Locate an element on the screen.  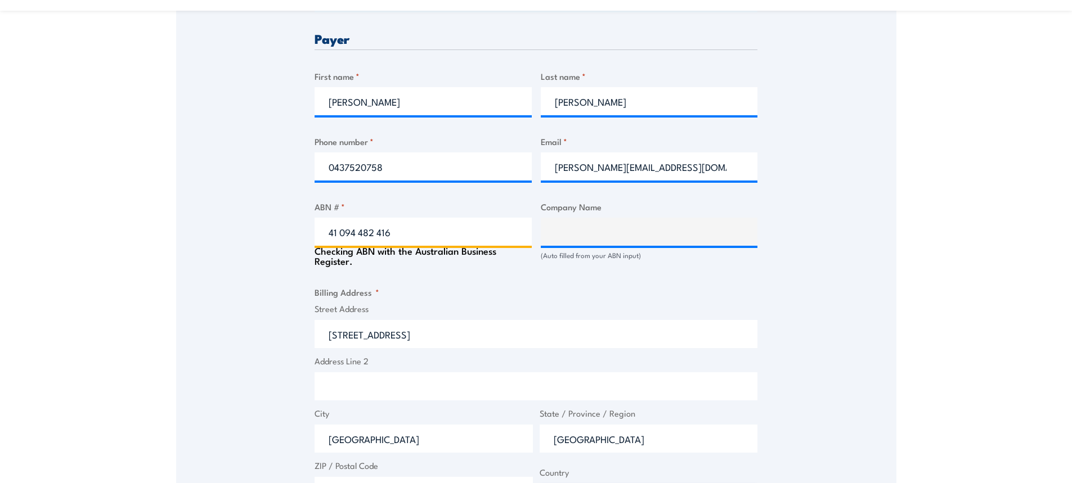
label: Company Name is located at coordinates (649, 207).